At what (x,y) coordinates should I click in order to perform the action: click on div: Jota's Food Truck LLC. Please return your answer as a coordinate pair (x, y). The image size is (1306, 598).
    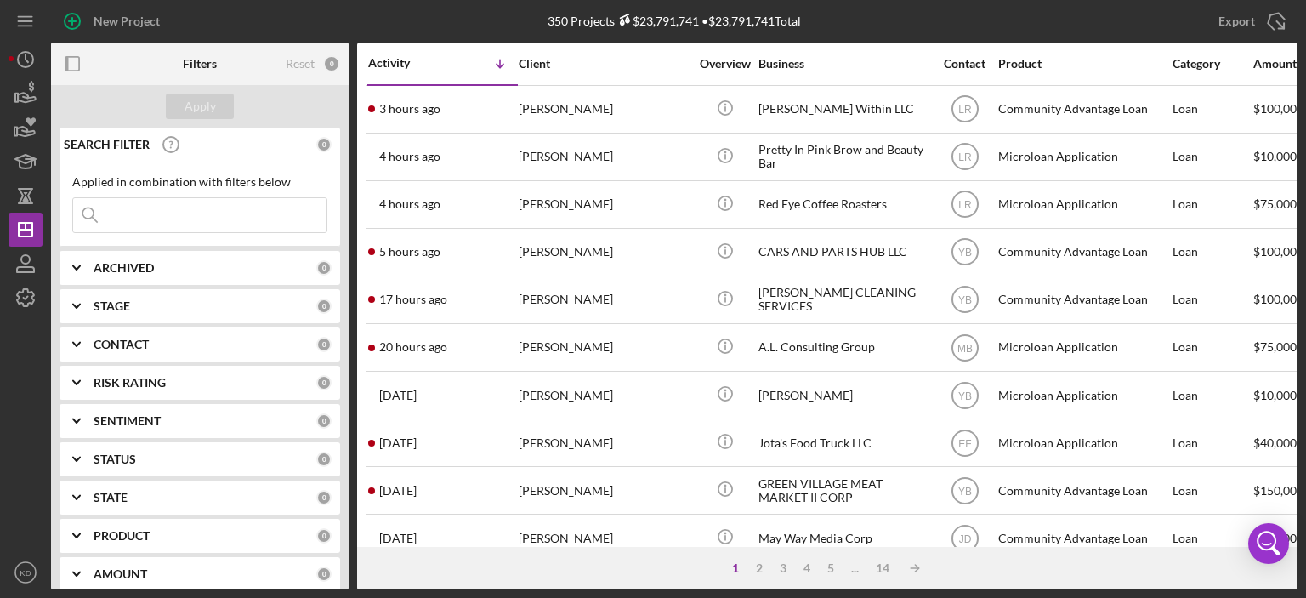
    Looking at the image, I should click on (843, 442).